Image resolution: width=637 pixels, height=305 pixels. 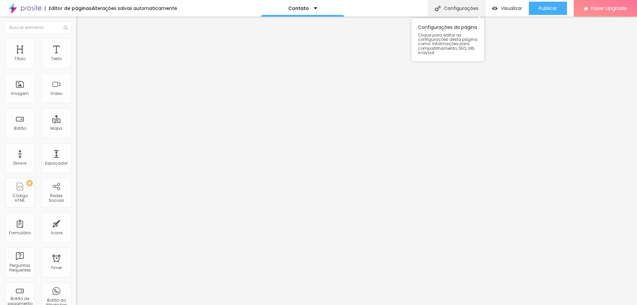 I want to click on button: Publicar, so click(x=548, y=8).